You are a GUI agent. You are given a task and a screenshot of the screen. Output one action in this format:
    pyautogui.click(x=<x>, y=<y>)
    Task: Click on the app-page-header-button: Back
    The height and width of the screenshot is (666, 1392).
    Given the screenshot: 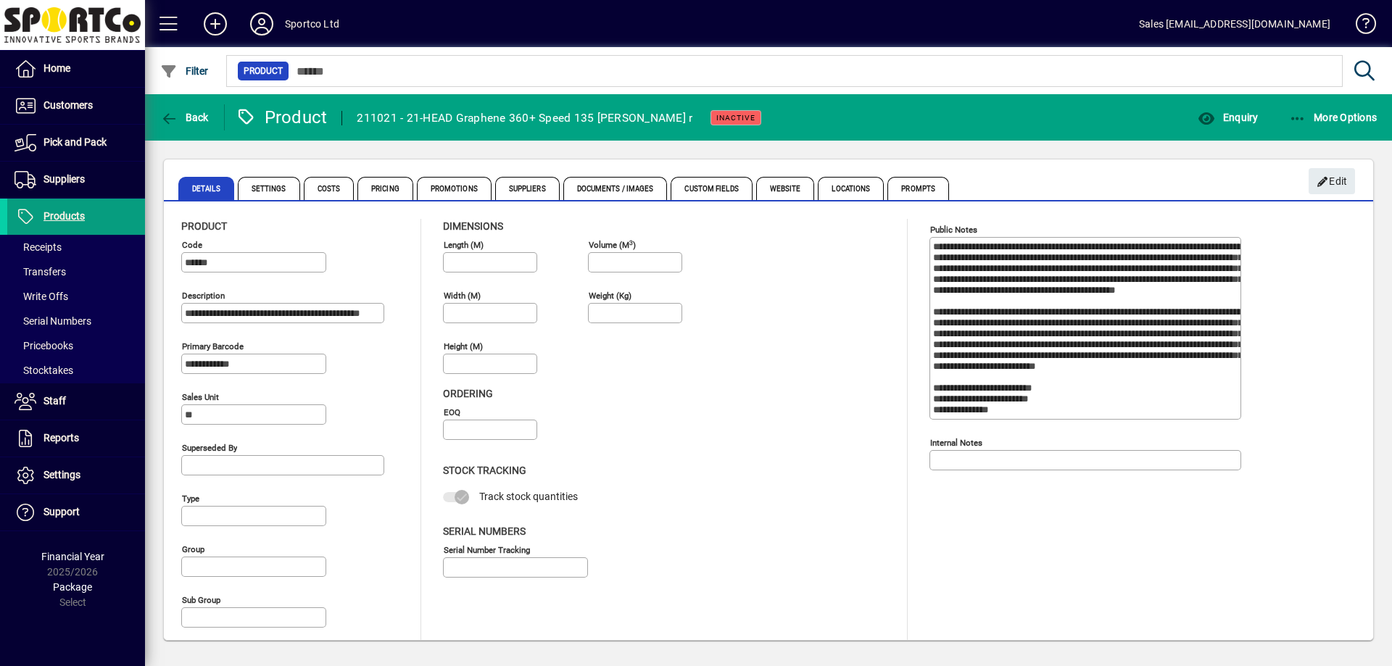 What is the action you would take?
    pyautogui.click(x=185, y=117)
    